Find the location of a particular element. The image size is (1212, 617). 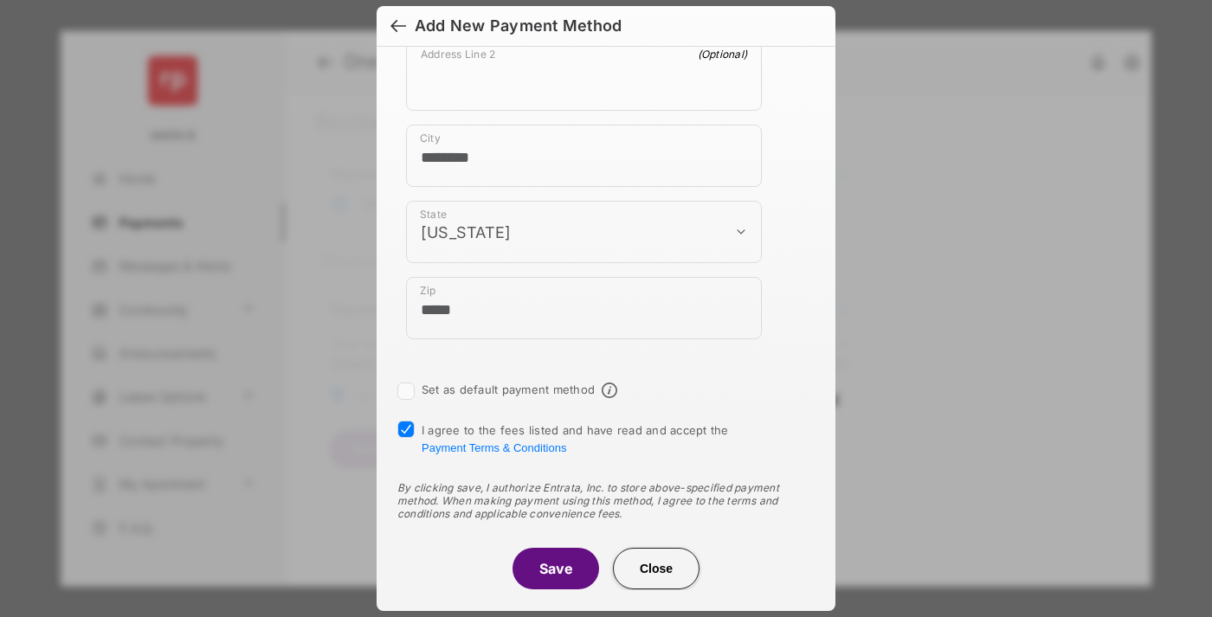

button: Save is located at coordinates (556, 569).